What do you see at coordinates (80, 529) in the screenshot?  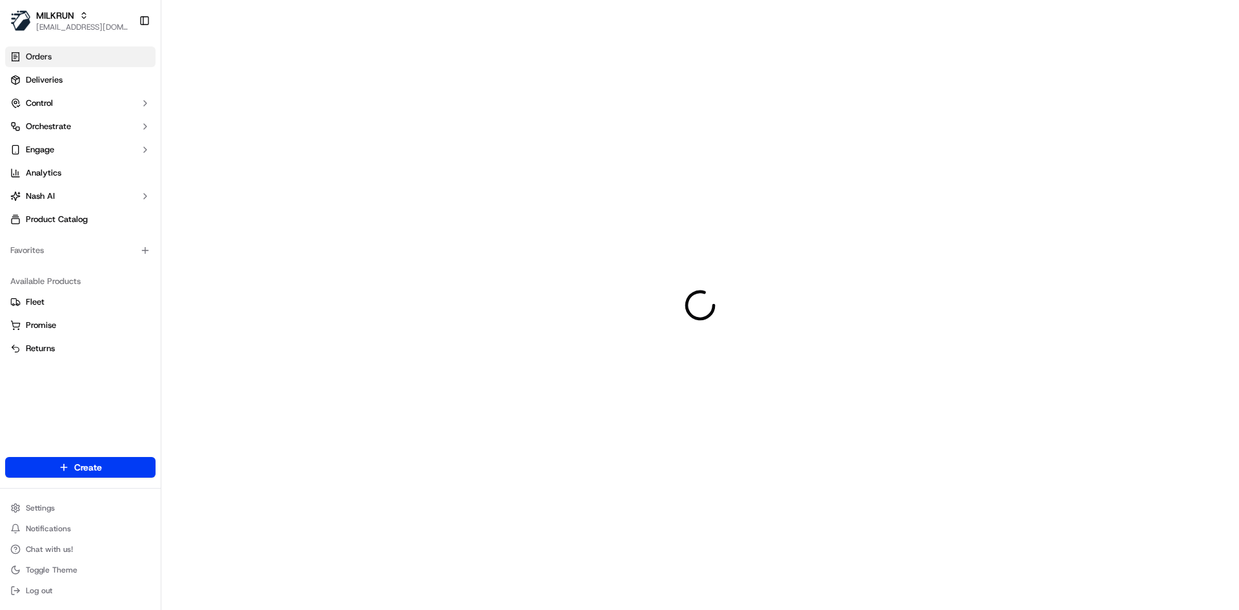 I see `button: Notifications` at bounding box center [80, 529].